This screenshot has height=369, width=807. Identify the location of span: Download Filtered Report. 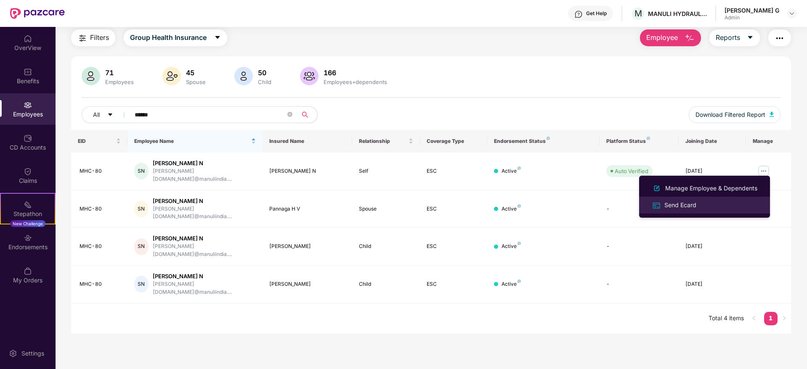
(730, 115).